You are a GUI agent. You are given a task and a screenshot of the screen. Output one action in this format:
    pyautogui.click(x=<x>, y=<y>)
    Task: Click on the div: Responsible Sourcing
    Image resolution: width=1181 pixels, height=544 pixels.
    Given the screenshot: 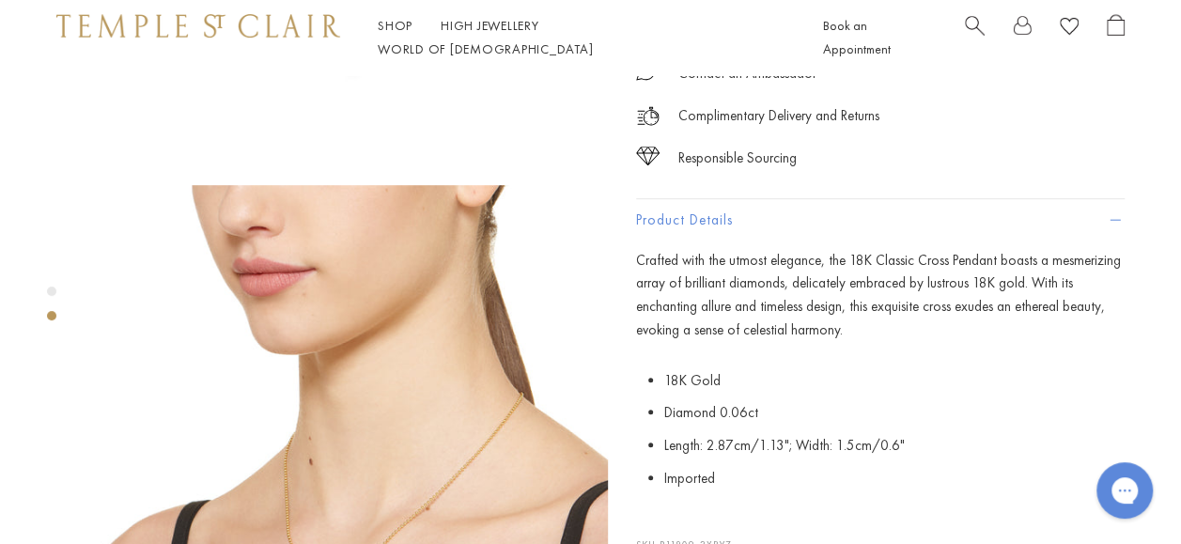 What is the action you would take?
    pyautogui.click(x=738, y=159)
    